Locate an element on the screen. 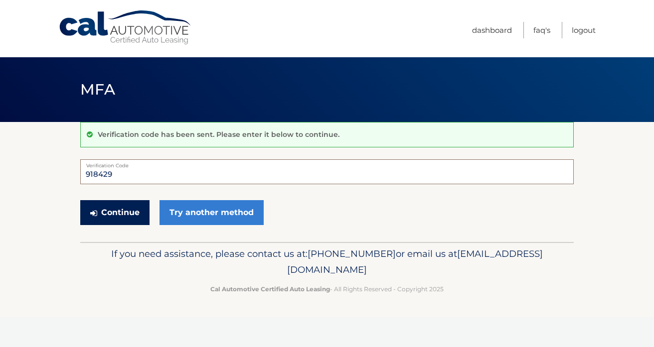  button: Continue is located at coordinates (115, 213).